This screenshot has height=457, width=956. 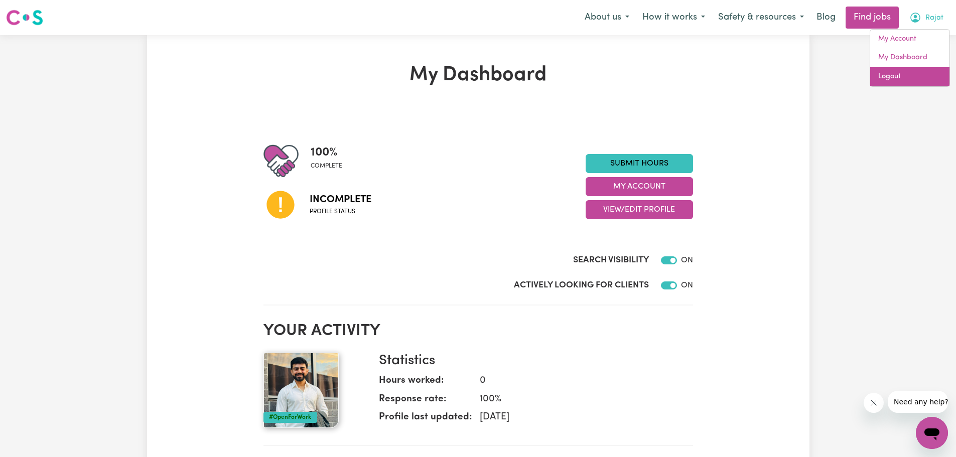 What do you see at coordinates (25, 18) in the screenshot?
I see `a: Careseekers logo` at bounding box center [25, 18].